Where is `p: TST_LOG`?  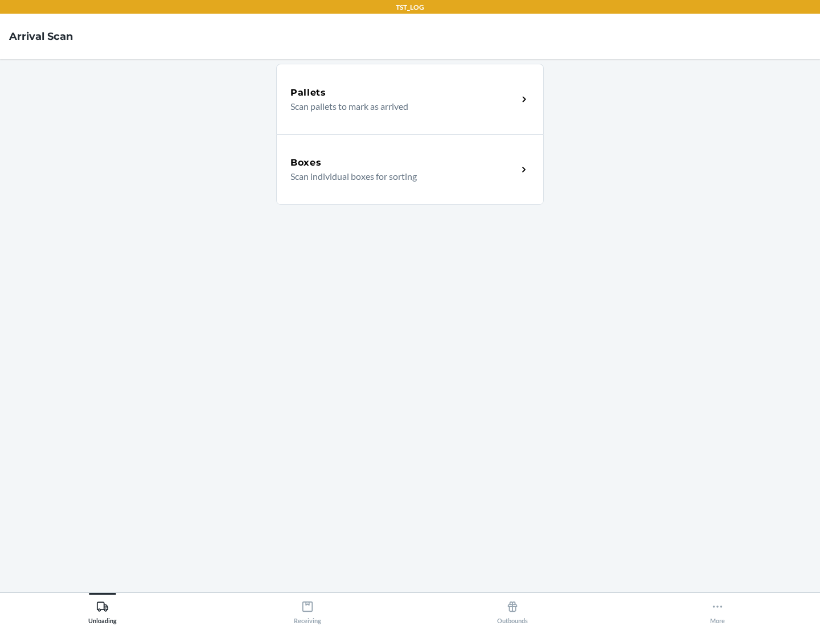
p: TST_LOG is located at coordinates (410, 7).